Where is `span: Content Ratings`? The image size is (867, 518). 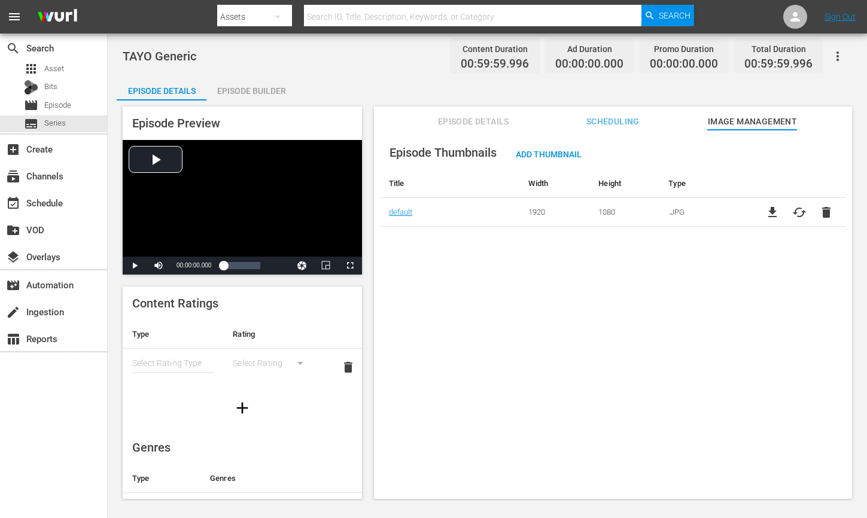
span: Content Ratings is located at coordinates (175, 303).